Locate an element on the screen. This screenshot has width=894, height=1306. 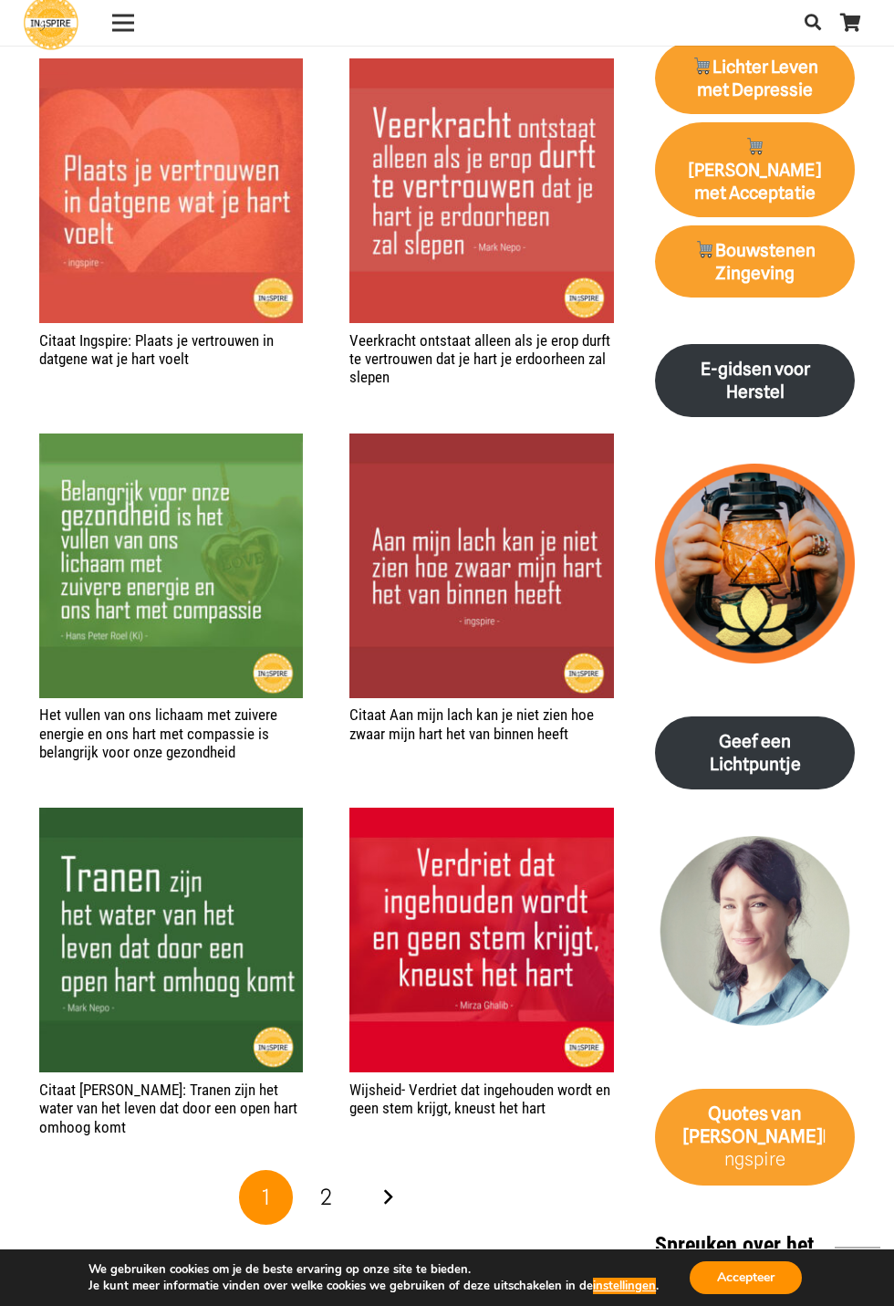
strong: Bouwstenen Zingeving is located at coordinates (756, 262).